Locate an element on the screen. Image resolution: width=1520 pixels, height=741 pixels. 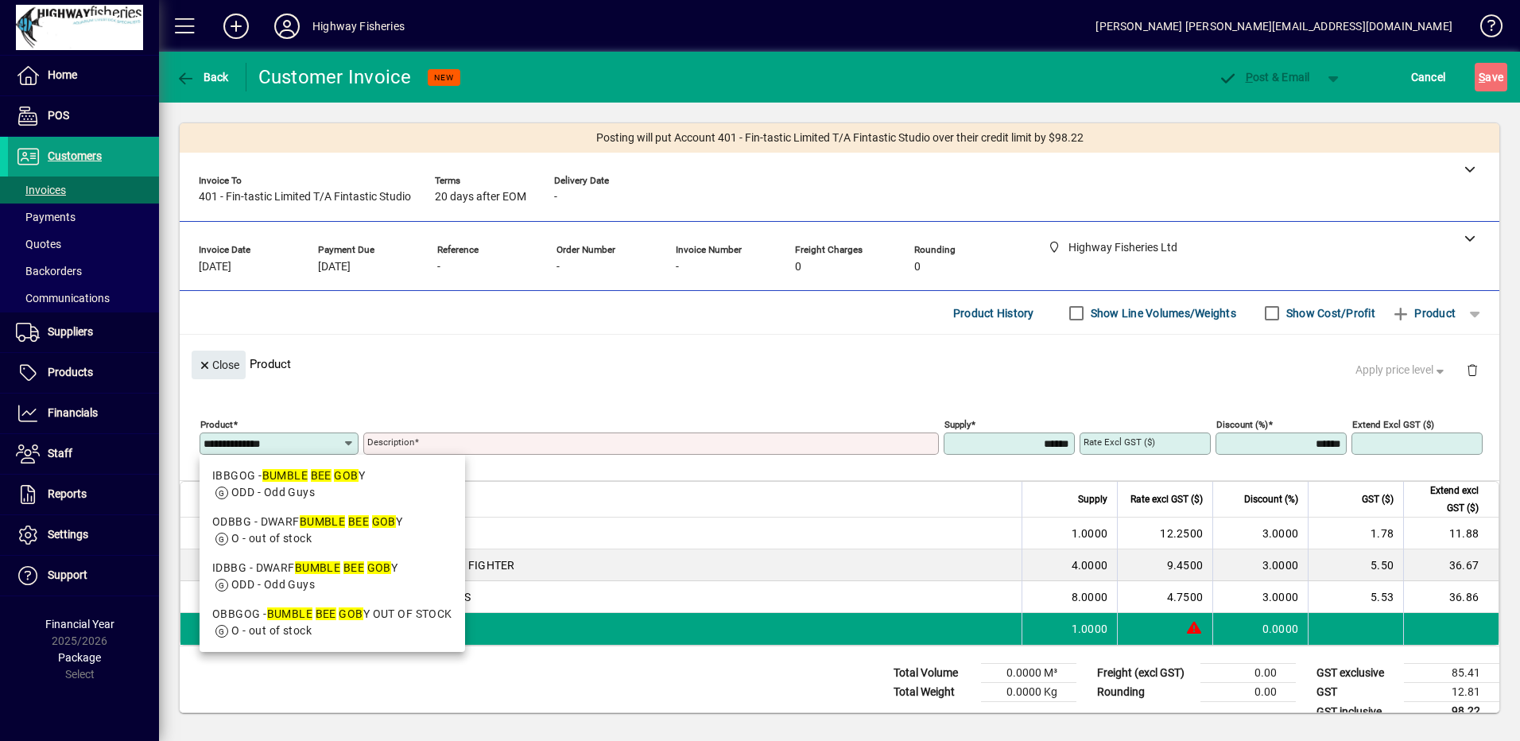
td: Total Weight is located at coordinates (933, 692).